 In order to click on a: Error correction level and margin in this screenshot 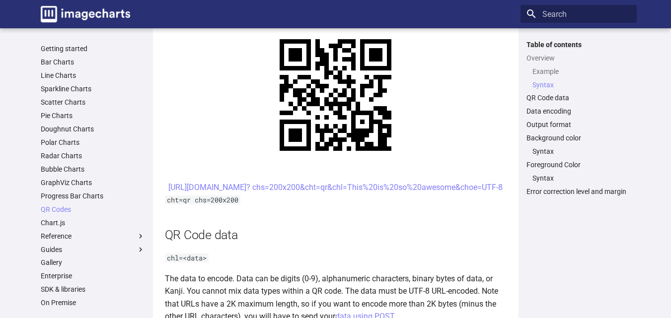, I will do `click(579, 192)`.